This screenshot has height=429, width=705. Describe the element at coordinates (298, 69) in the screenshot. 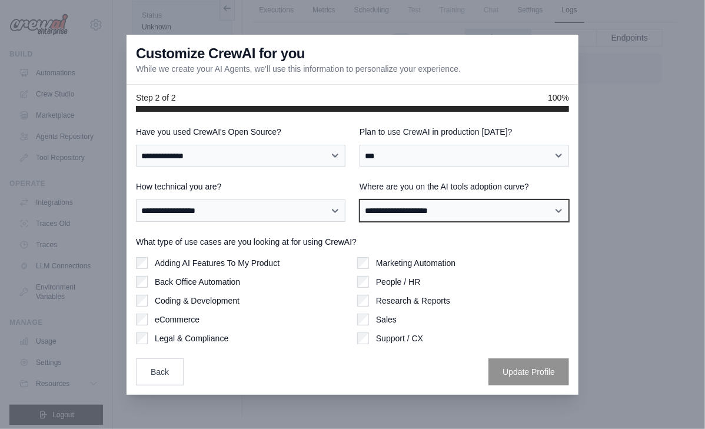

I see `p: While we create your AI Agents, we'll use this information to personalize your experience.` at that location.